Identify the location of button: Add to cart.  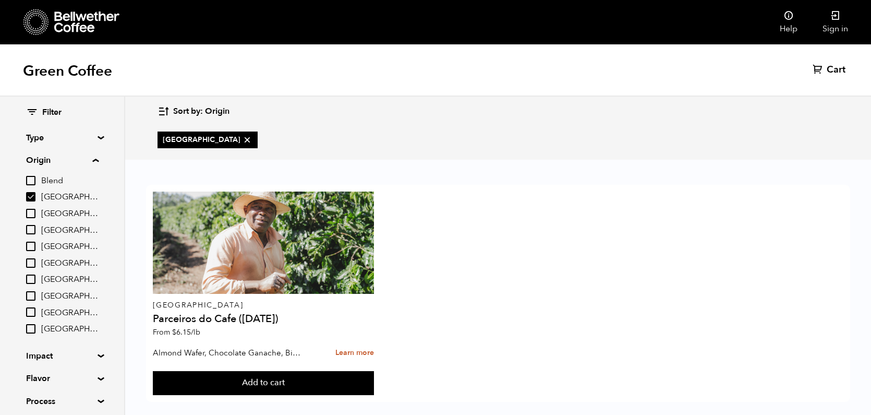
(263, 383).